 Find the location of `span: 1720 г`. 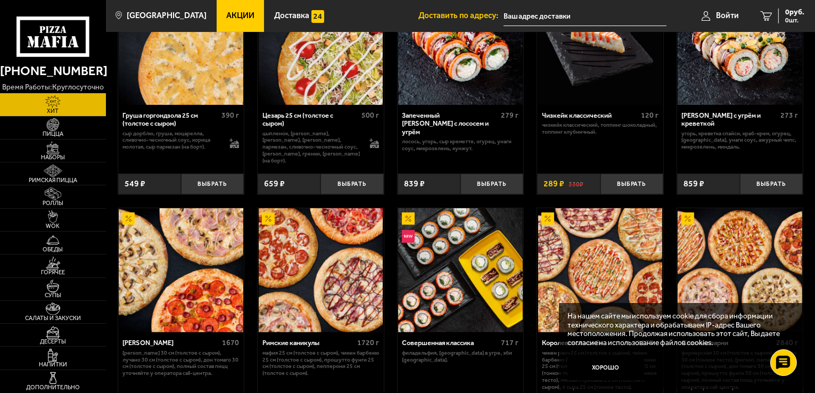

span: 1720 г is located at coordinates (368, 342).